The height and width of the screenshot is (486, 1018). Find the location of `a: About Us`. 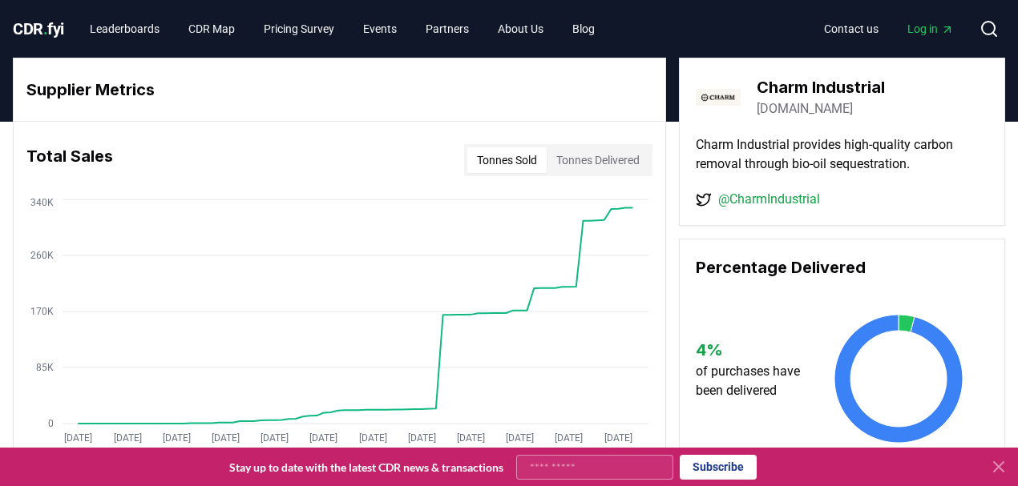

a: About Us is located at coordinates (520, 29).